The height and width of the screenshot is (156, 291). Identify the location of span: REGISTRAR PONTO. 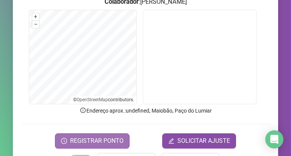
(97, 141).